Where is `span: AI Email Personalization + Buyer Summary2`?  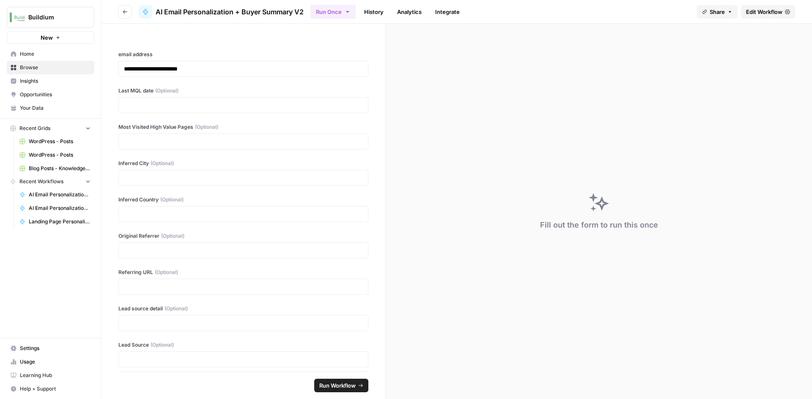
span: AI Email Personalization + Buyer Summary2 is located at coordinates (60, 195).